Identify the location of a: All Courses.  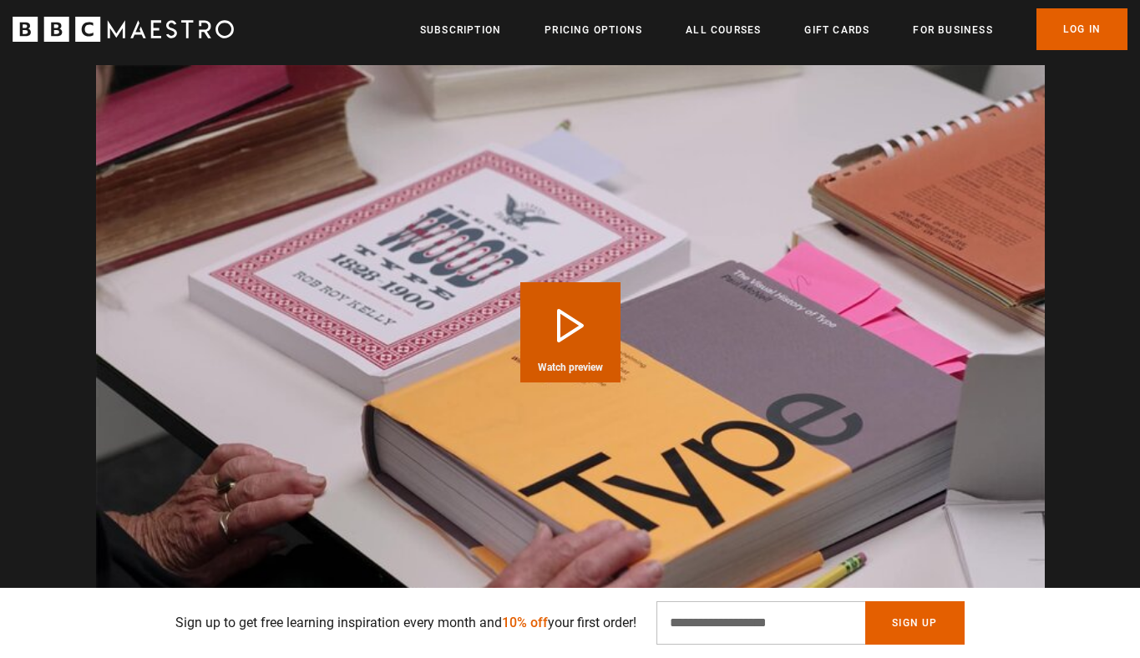
(723, 30).